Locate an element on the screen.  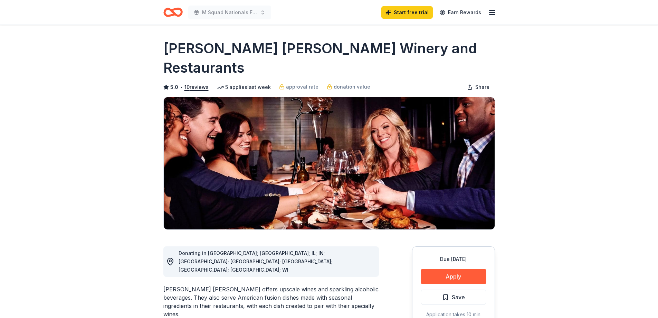
span: 5.0 is located at coordinates (174, 87).